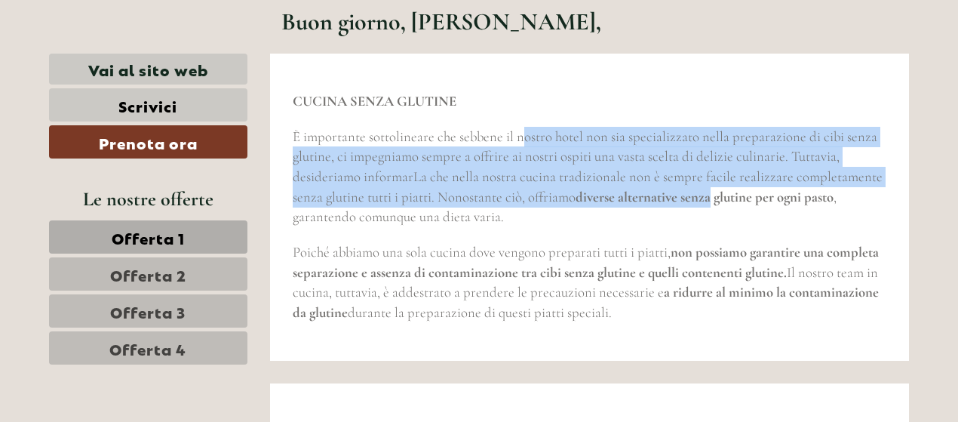 The height and width of the screenshot is (422, 958). I want to click on span: CUCINA SENZA GLUTINE, so click(374, 101).